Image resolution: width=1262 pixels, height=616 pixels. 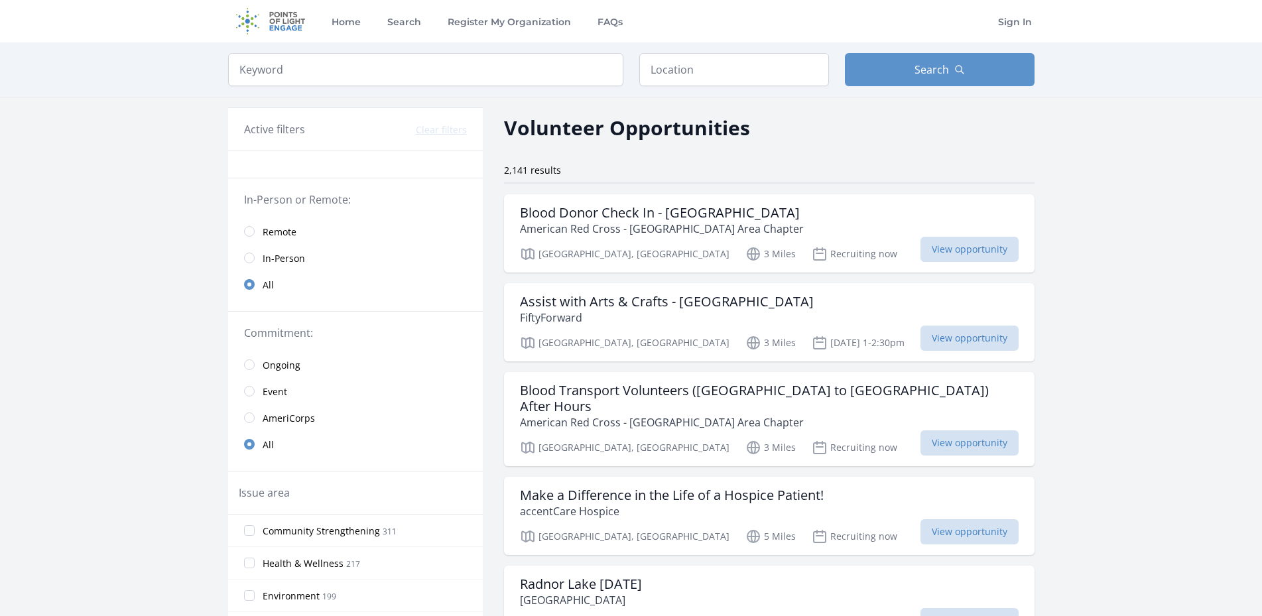 What do you see at coordinates (355, 391) in the screenshot?
I see `a: Event` at bounding box center [355, 391].